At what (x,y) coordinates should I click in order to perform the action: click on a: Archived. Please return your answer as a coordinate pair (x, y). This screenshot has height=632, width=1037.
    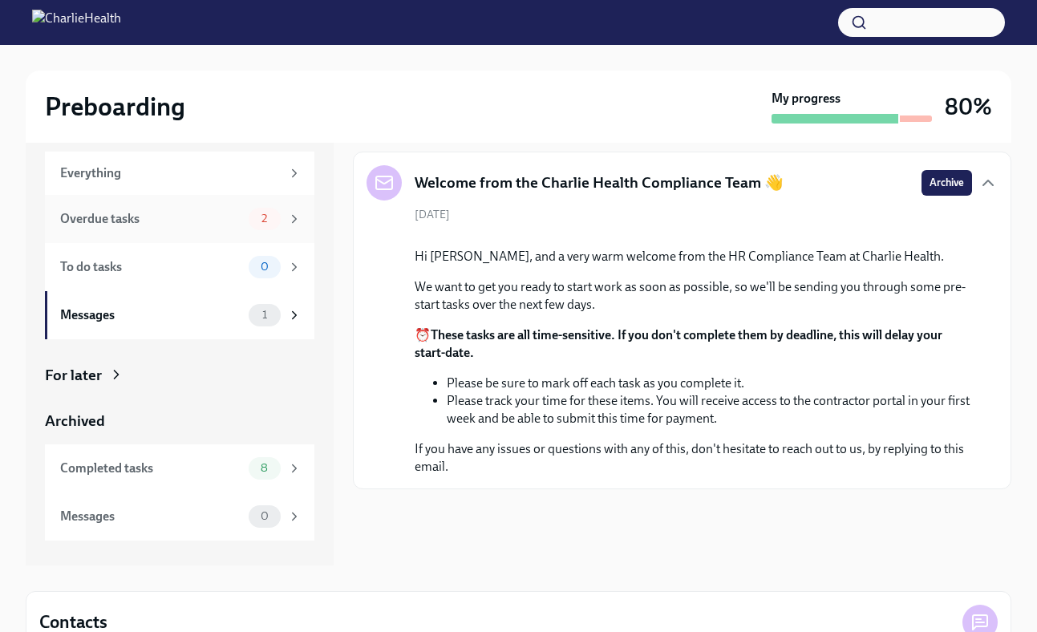
    Looking at the image, I should click on (180, 421).